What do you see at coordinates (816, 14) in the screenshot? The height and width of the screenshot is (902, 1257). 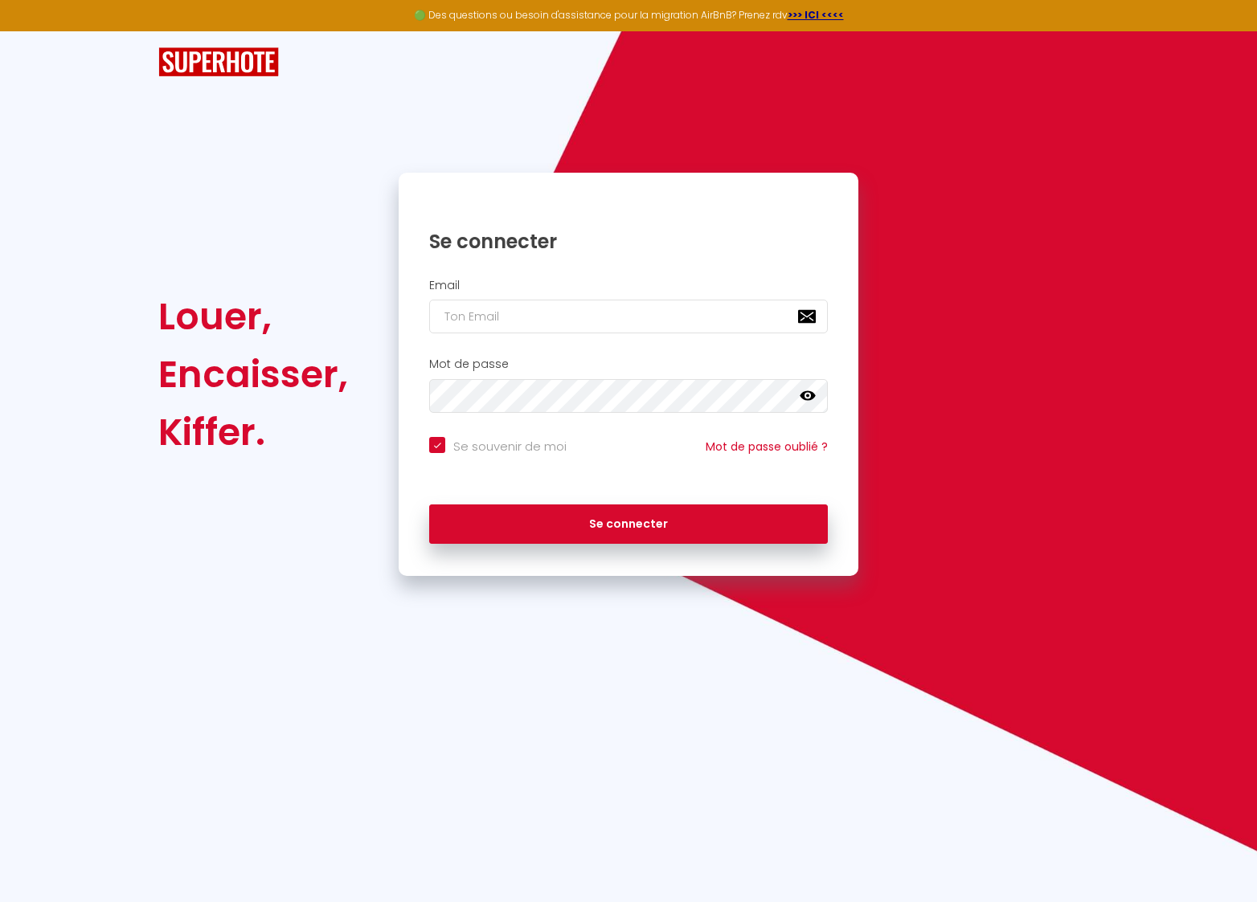 I see `a: >>> ICI <<<<` at bounding box center [816, 14].